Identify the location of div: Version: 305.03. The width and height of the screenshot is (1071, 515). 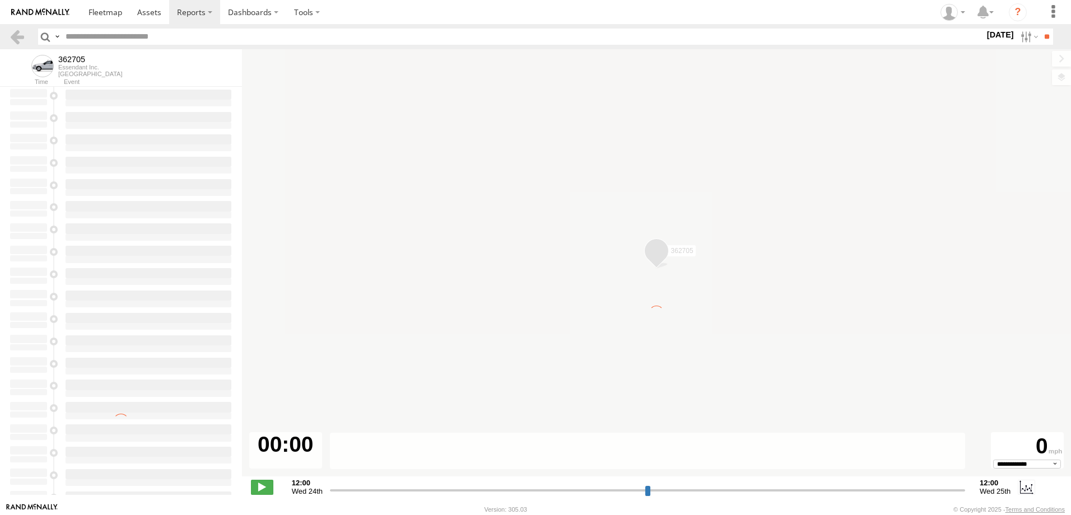
(506, 510).